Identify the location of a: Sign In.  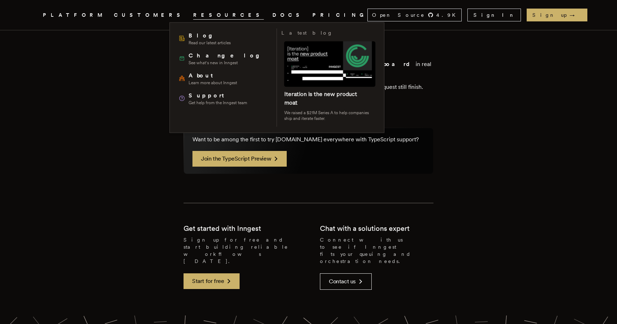
(494, 15).